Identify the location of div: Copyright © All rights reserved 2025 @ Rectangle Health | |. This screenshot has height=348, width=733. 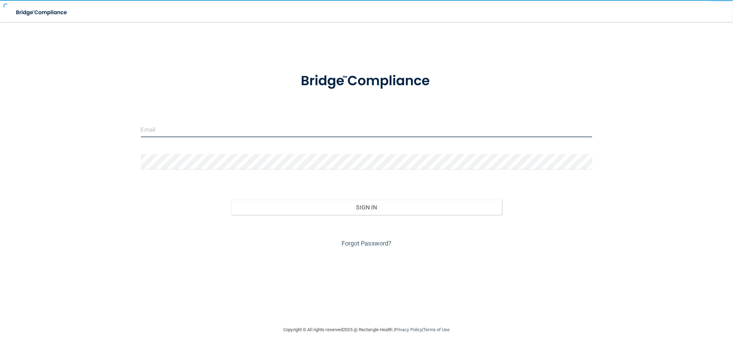
(367, 330).